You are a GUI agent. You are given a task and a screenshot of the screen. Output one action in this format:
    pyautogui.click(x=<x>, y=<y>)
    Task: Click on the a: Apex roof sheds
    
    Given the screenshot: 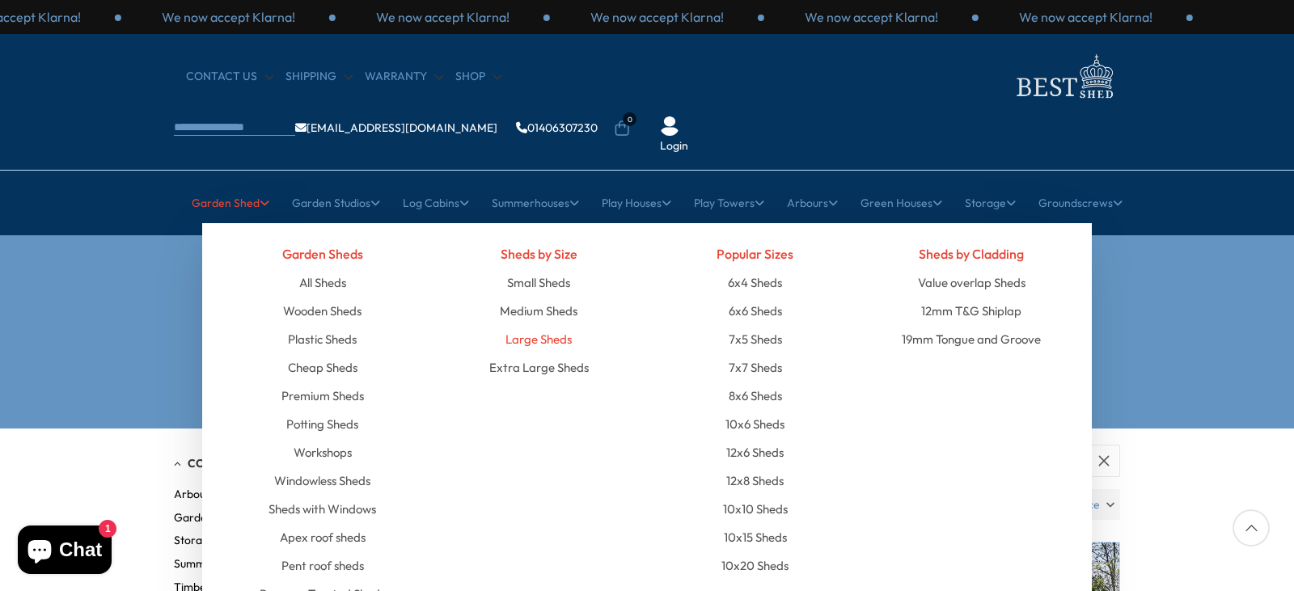 What is the action you would take?
    pyautogui.click(x=323, y=537)
    